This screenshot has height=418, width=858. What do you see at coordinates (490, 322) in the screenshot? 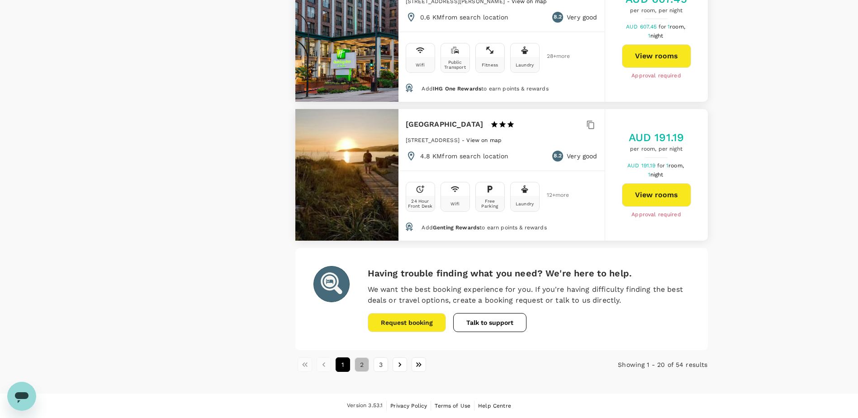
I see `button: Talk to support` at bounding box center [490, 322].